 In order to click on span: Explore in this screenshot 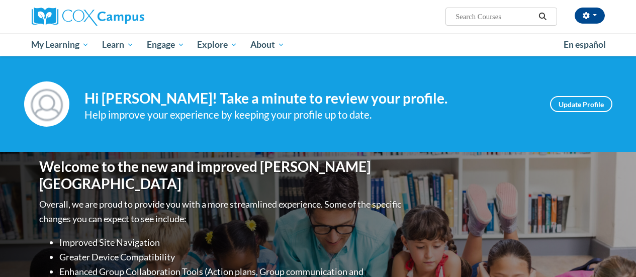, I will do `click(217, 45)`.